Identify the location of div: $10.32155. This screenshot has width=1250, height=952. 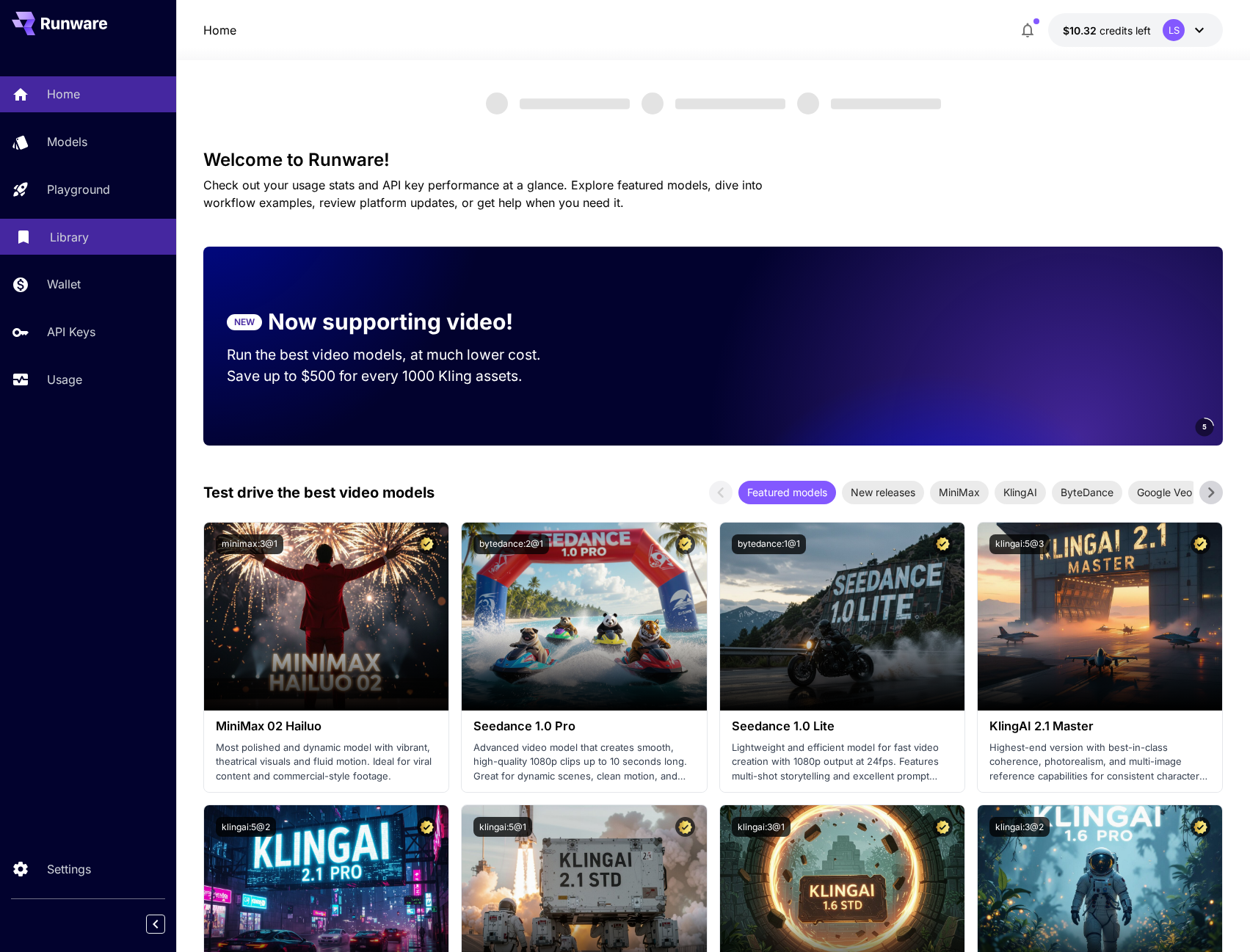
(1106, 30).